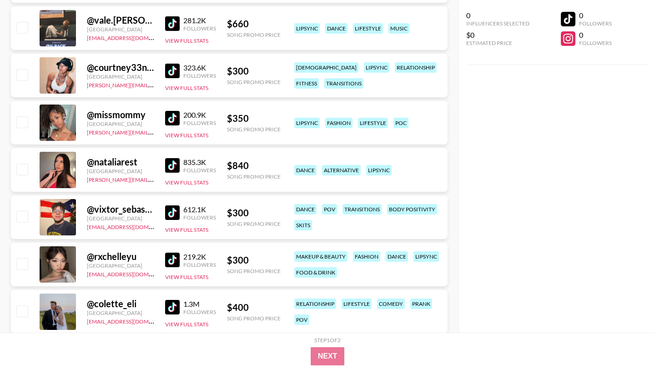 This screenshot has width=655, height=369. I want to click on div: 1.3M, so click(200, 304).